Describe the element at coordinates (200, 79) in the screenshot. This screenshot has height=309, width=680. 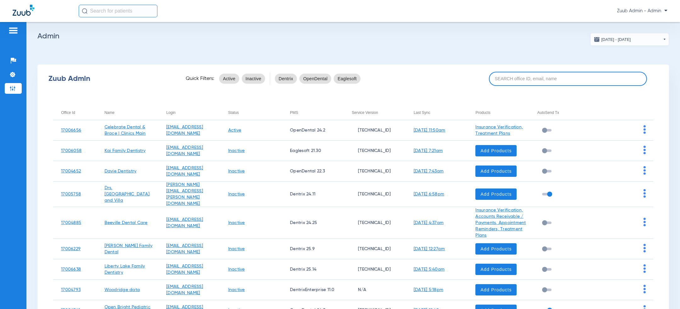
I see `span: Quick Filters:` at that location.